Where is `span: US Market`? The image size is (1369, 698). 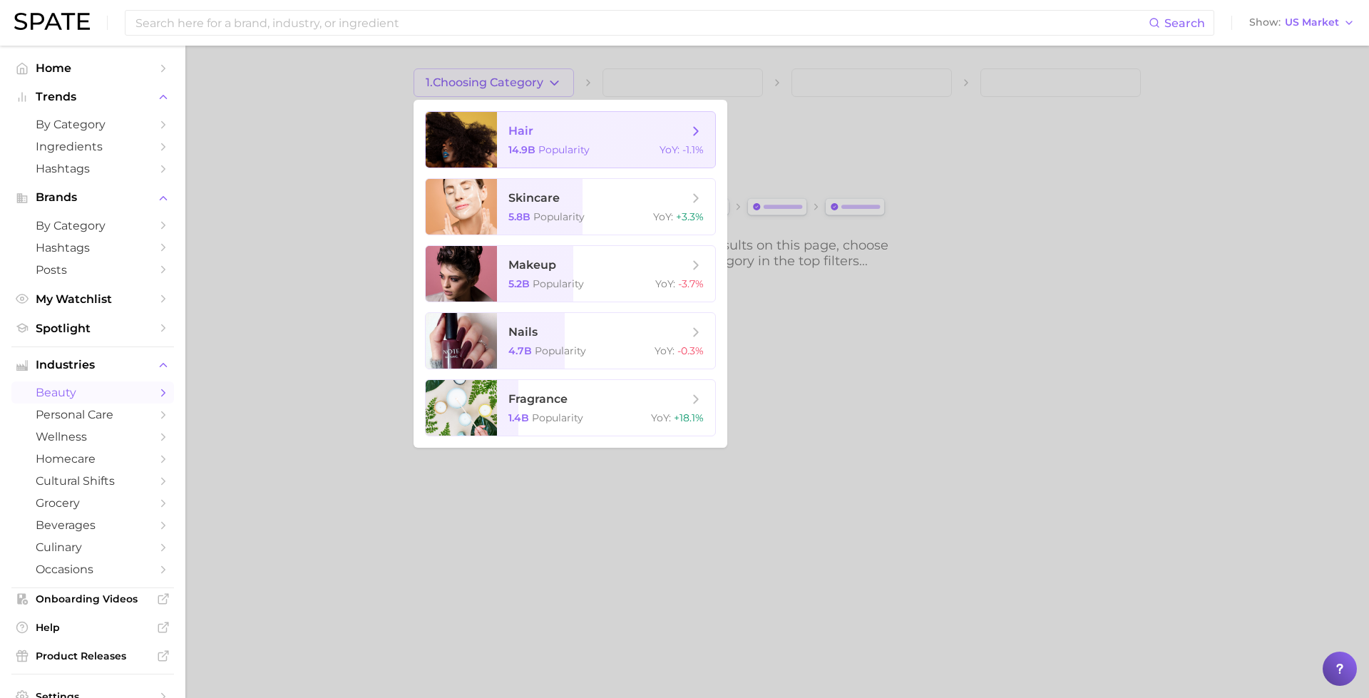
span: US Market is located at coordinates (1312, 22).